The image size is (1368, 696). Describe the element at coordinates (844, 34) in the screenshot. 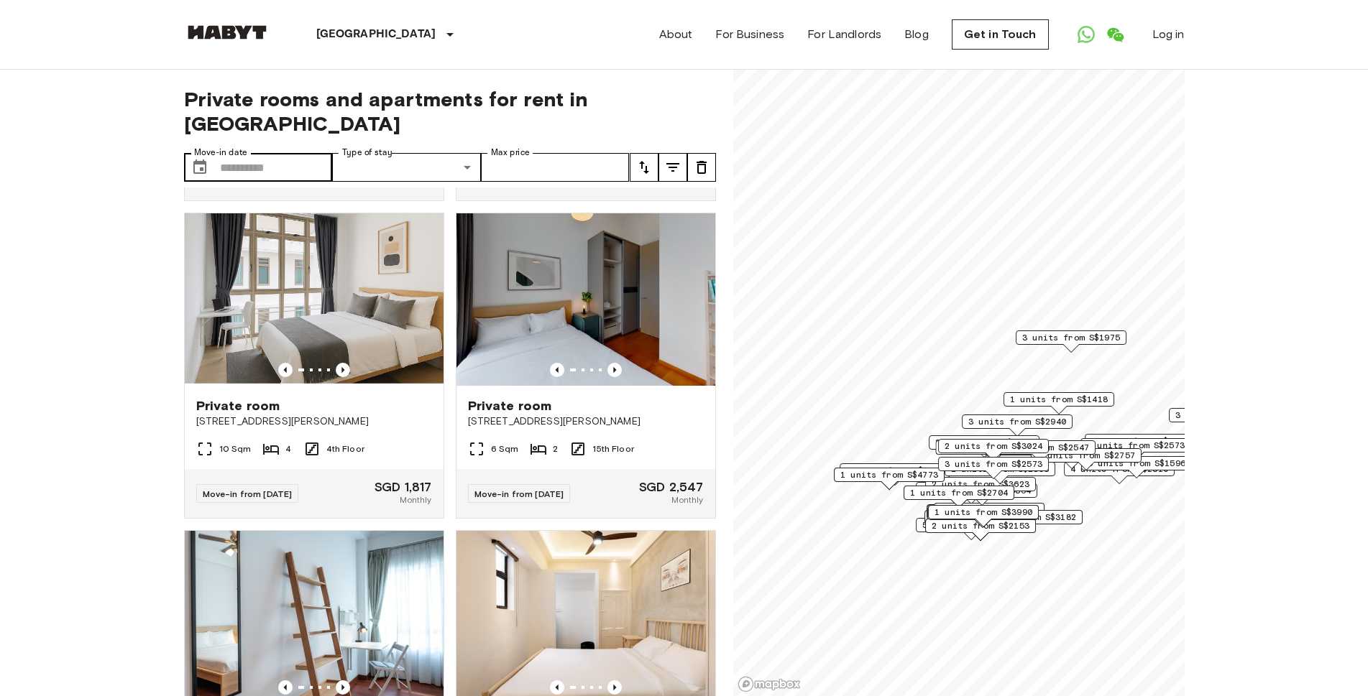

I see `a: For Landlords` at that location.